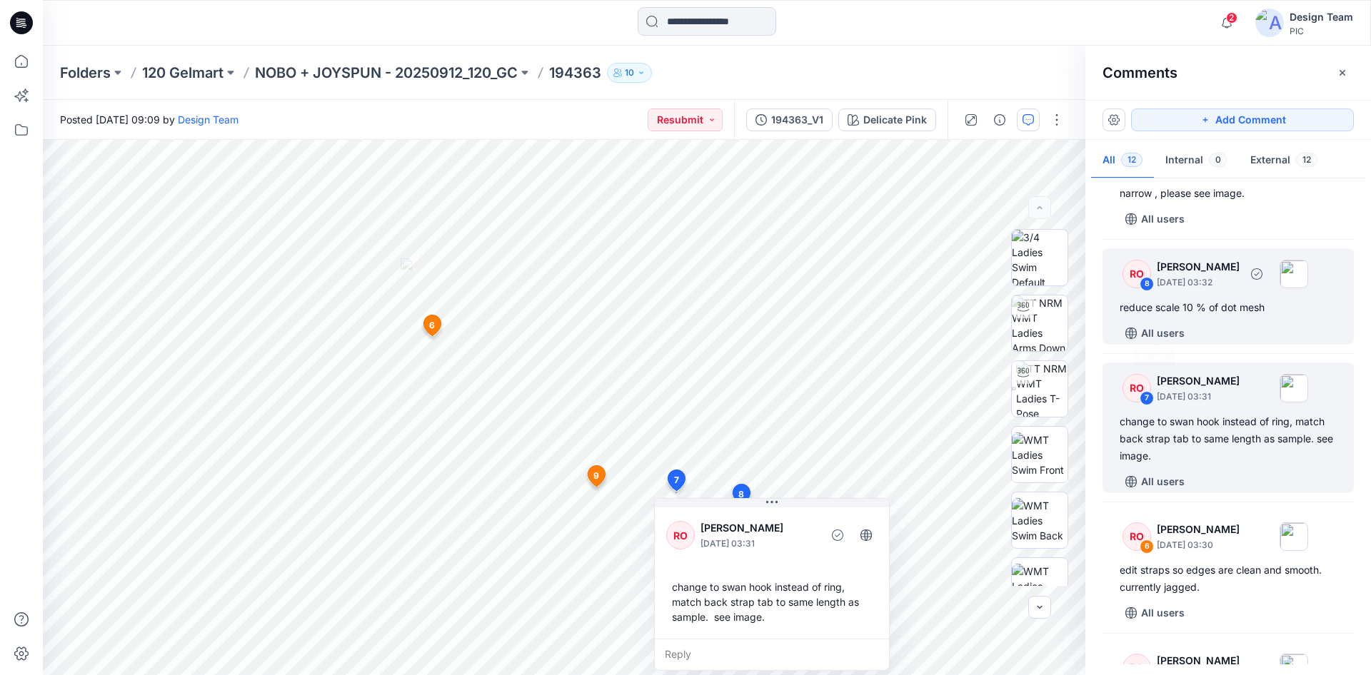 This screenshot has height=675, width=1371. I want to click on a: NOBO + JOYSPUN - 20250912_120_GC, so click(386, 73).